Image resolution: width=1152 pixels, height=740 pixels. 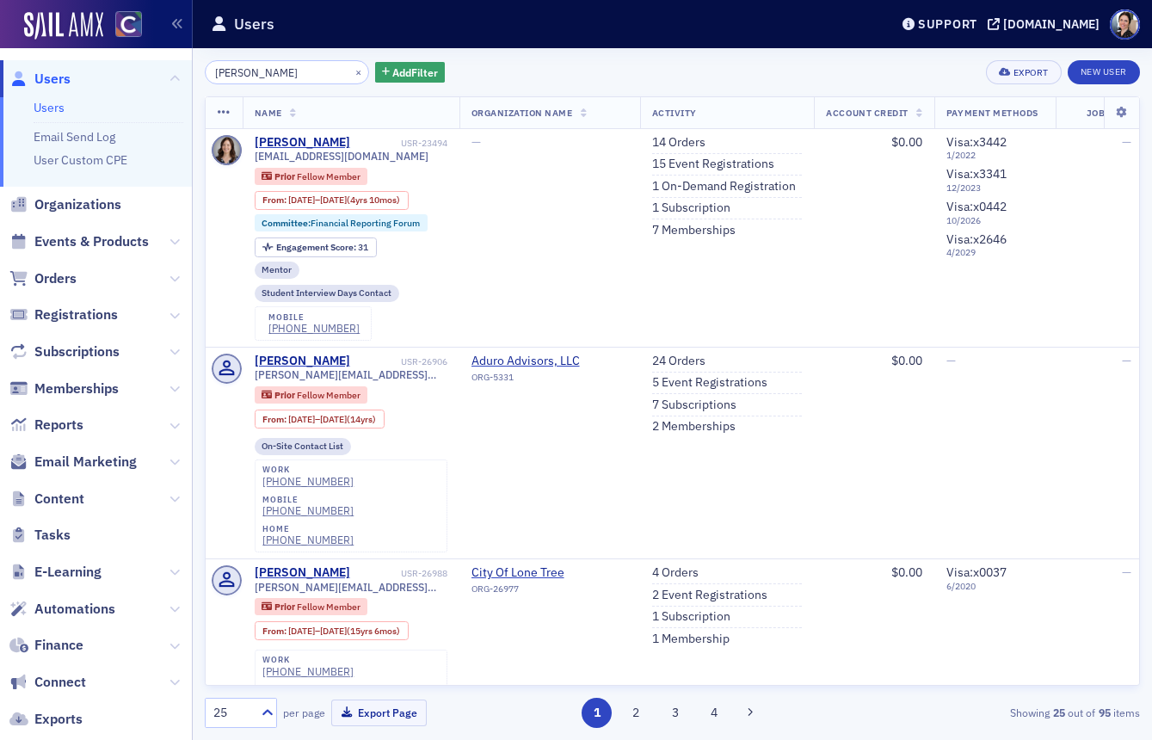 I want to click on a: Aduro Advisors, LLC, so click(x=550, y=361).